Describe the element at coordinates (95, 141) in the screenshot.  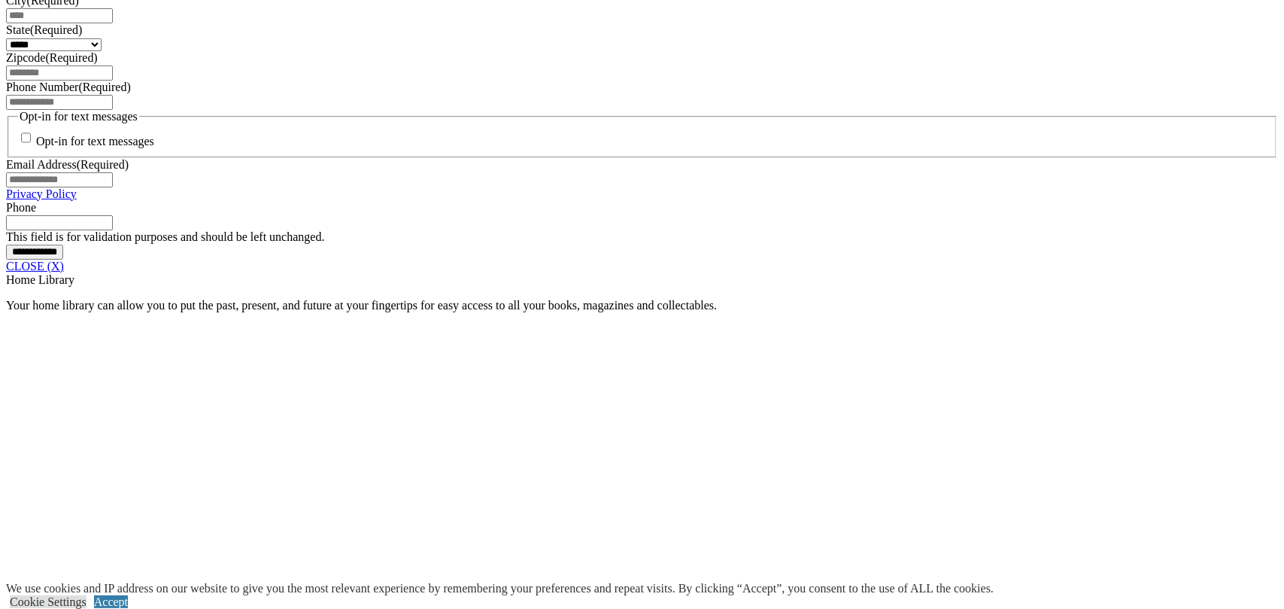
I see `label: Opt-in for text messages` at that location.